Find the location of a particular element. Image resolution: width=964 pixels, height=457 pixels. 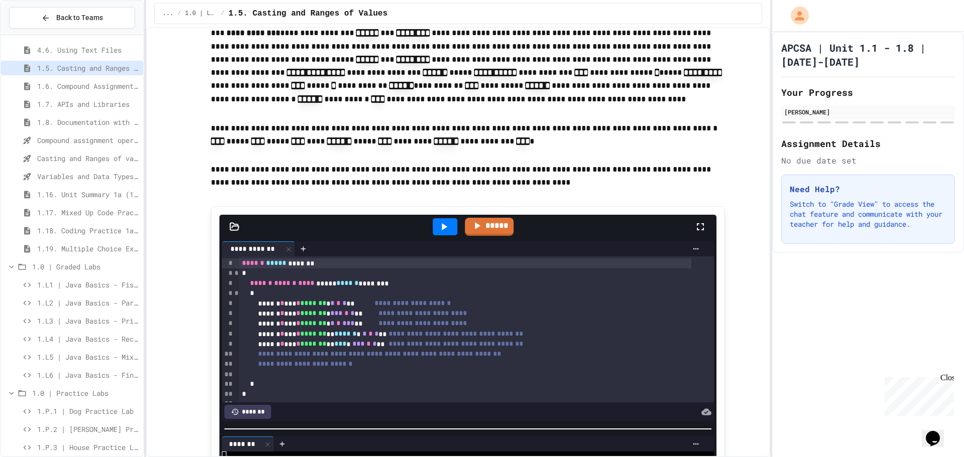

span: 1.8. Documentation with Comments and Preconditions is located at coordinates (88, 122).